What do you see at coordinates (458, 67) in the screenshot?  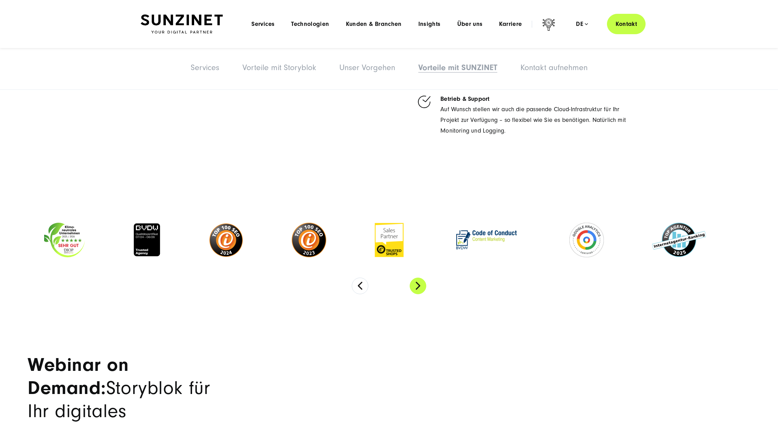 I see `a: Vorteile mit SUNZINET` at bounding box center [458, 67].